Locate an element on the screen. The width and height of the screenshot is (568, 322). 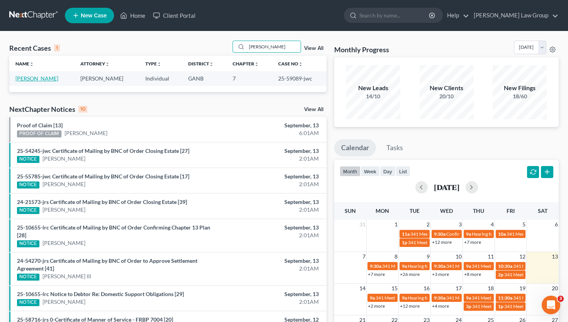
span: 6 is located at coordinates (557, 224).